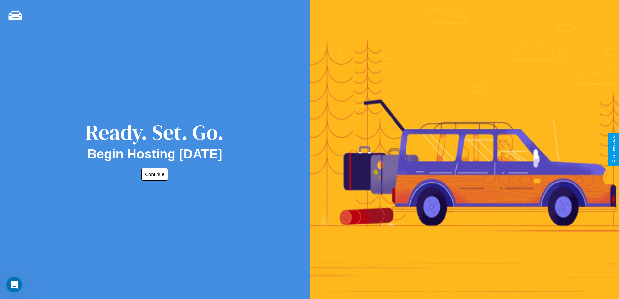 The image size is (619, 299). Describe the element at coordinates (155, 132) in the screenshot. I see `div: Ready. Set. Go.` at that location.